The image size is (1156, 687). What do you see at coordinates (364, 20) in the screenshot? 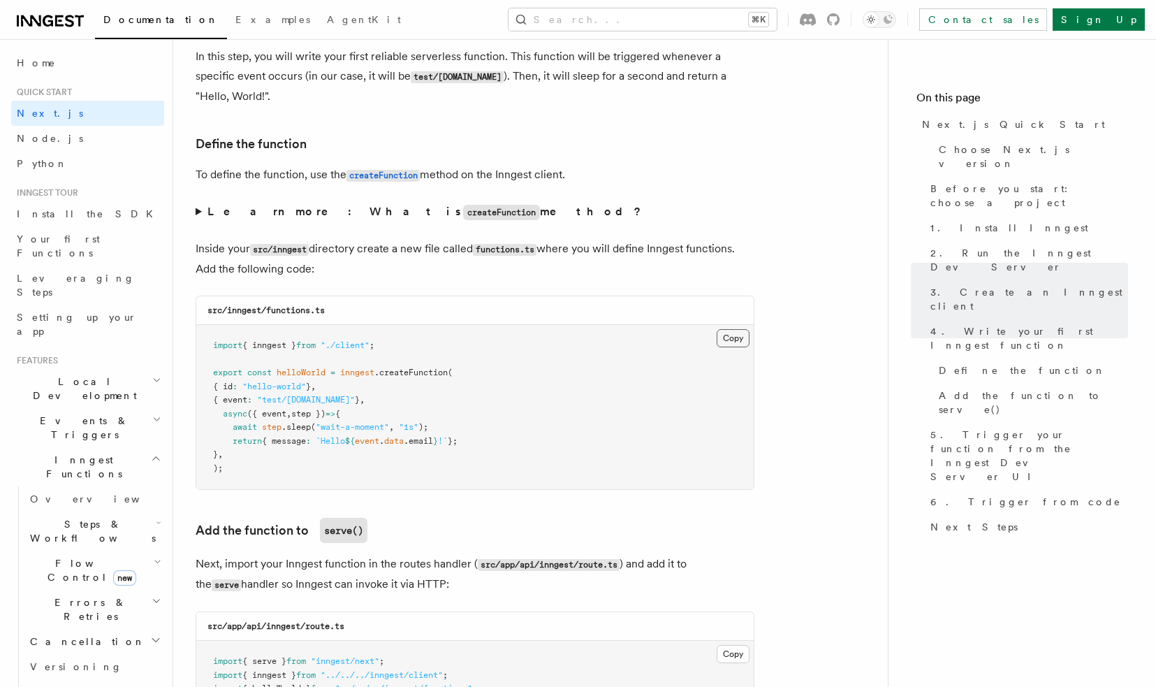
I see `span: AgentKit` at bounding box center [364, 20].